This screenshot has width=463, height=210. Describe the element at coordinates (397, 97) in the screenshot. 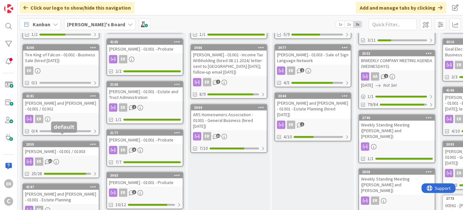

I see `div: 1/1` at that location.